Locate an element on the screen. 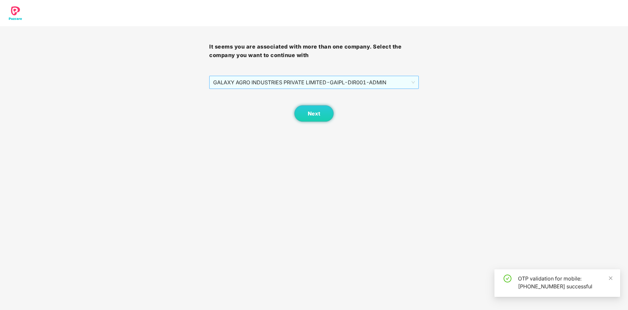  span: check-circle is located at coordinates (508, 278).